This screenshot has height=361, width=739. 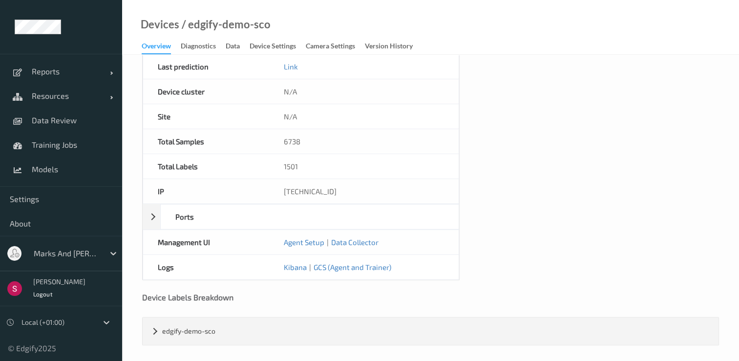 I want to click on div: Data, so click(x=233, y=47).